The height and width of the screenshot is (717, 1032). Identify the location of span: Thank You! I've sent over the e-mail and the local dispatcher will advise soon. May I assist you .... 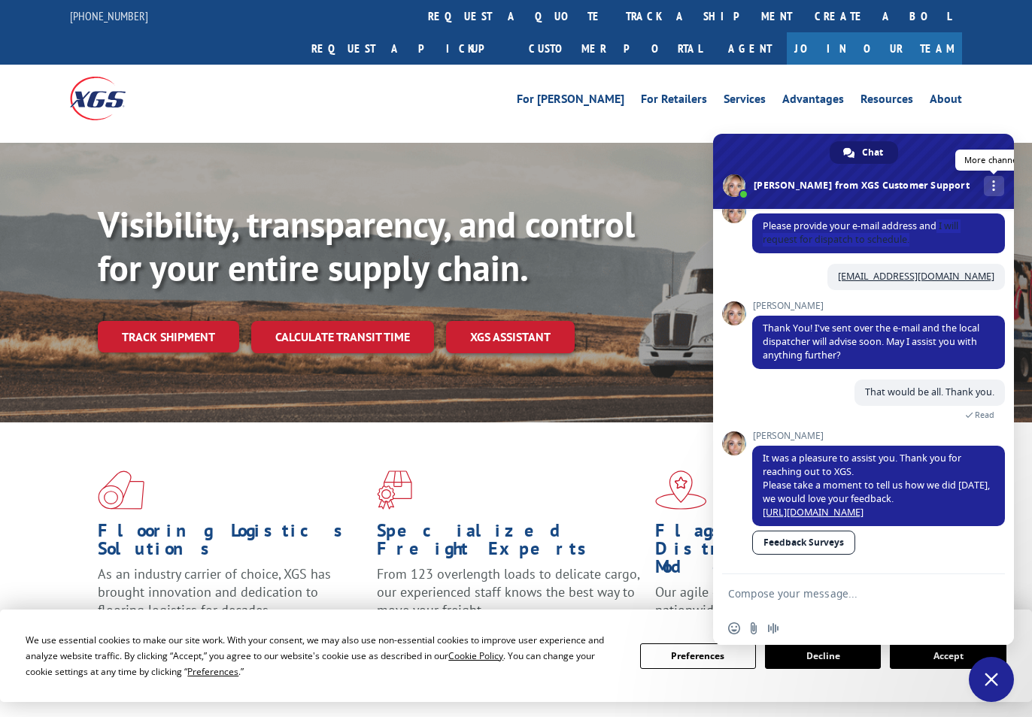
(871, 341).